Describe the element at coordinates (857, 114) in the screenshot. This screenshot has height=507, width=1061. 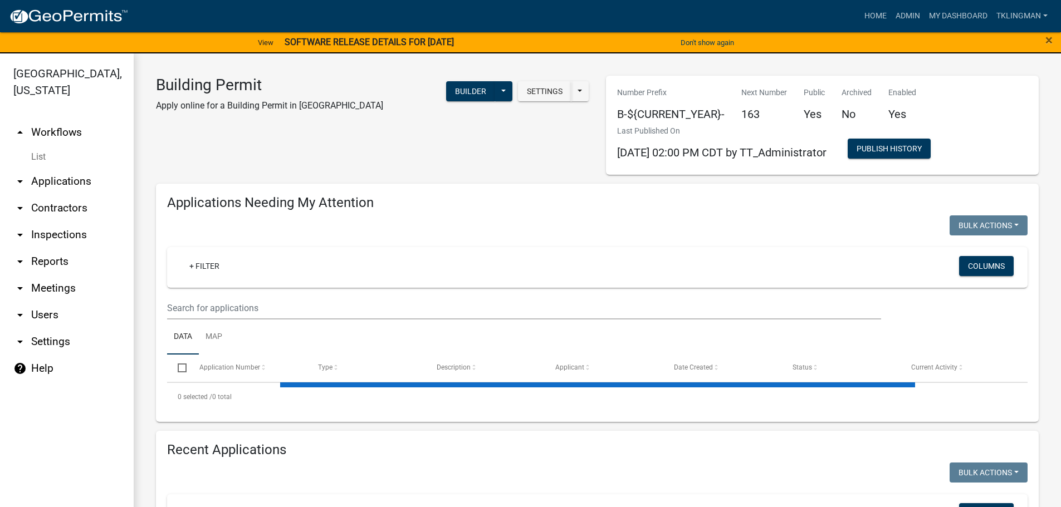
I see `h5: No` at that location.